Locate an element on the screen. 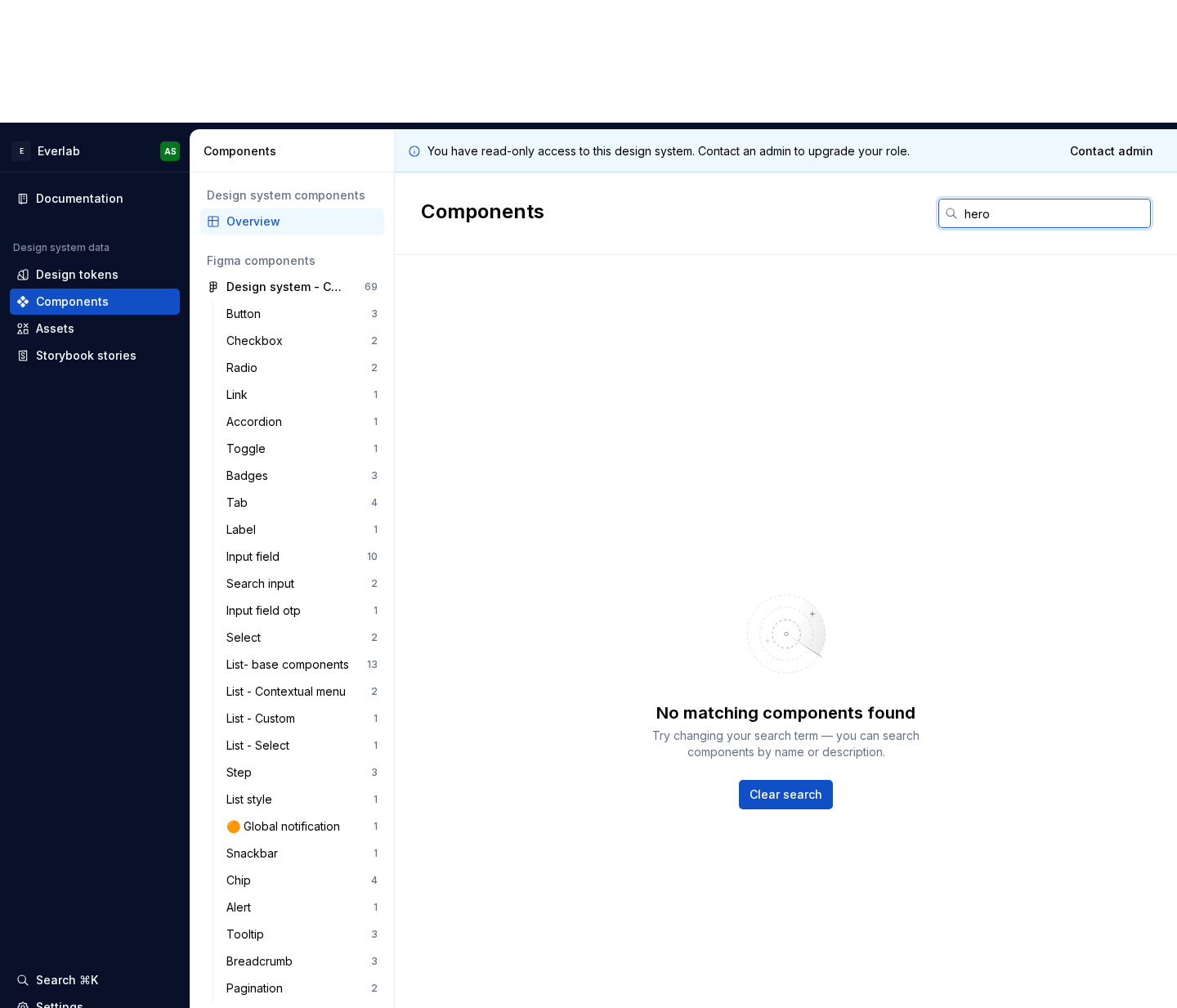 The height and width of the screenshot is (1008, 1177). a: Input field otp1 is located at coordinates (301, 611).